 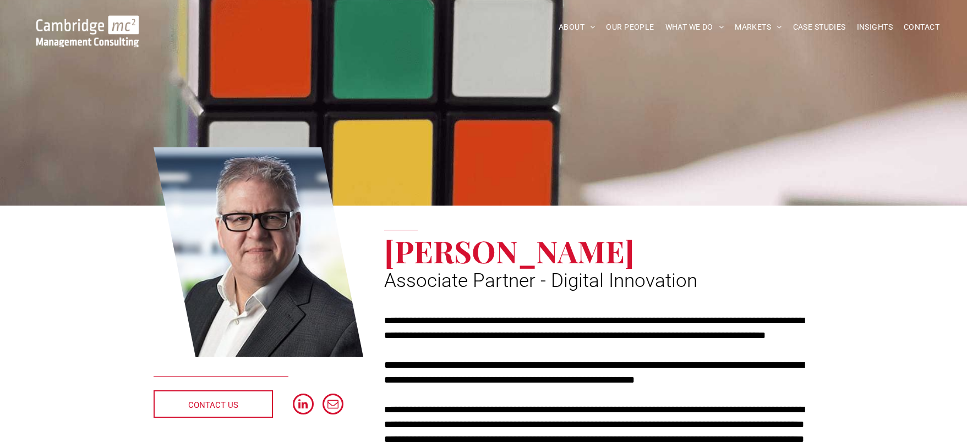 I want to click on a: Your Business Transformed | Cambridge Management Consulting, so click(x=87, y=23).